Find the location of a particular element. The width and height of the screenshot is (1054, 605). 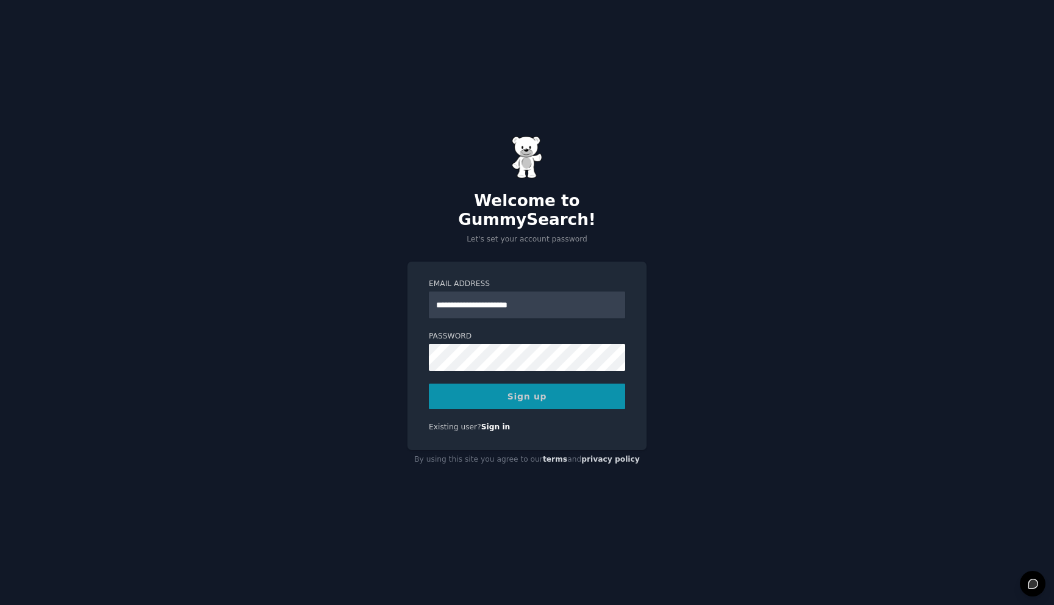

a: privacy policy is located at coordinates (610, 459).